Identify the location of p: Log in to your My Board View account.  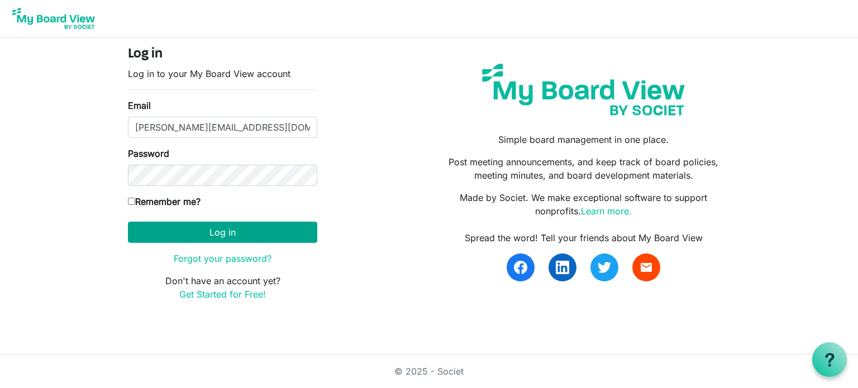
(222, 74).